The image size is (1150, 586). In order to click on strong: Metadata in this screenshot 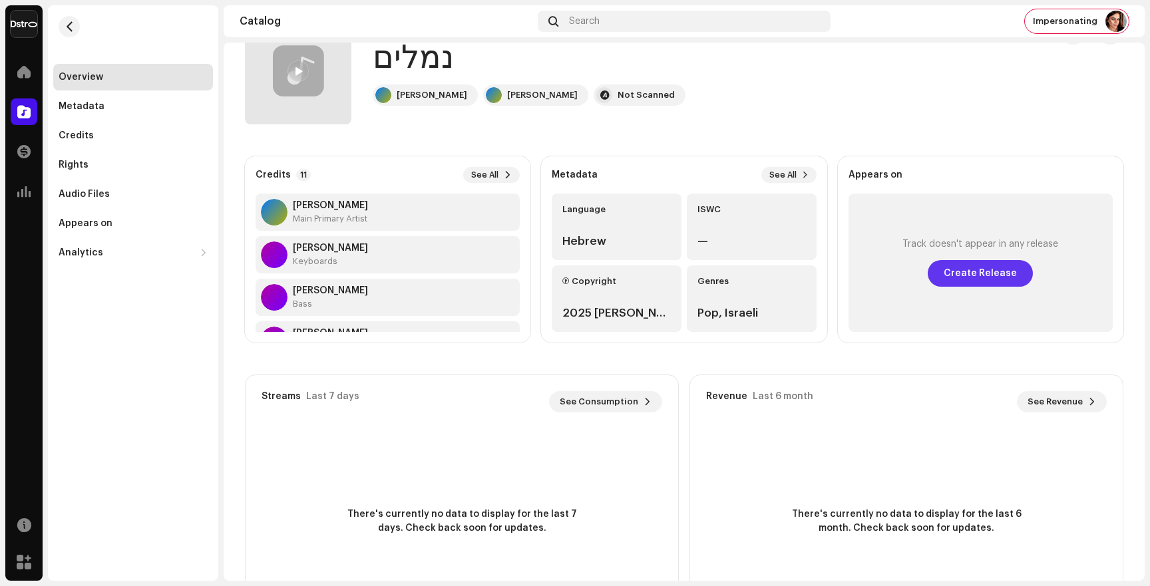, I will do `click(574, 175)`.